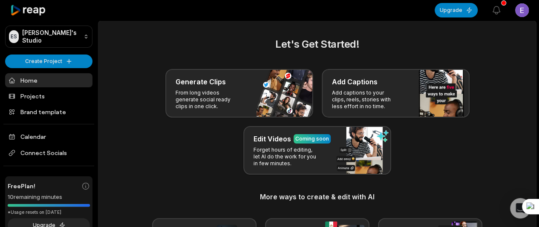 Image resolution: width=539 pixels, height=227 pixels. I want to click on a: Brand template, so click(49, 112).